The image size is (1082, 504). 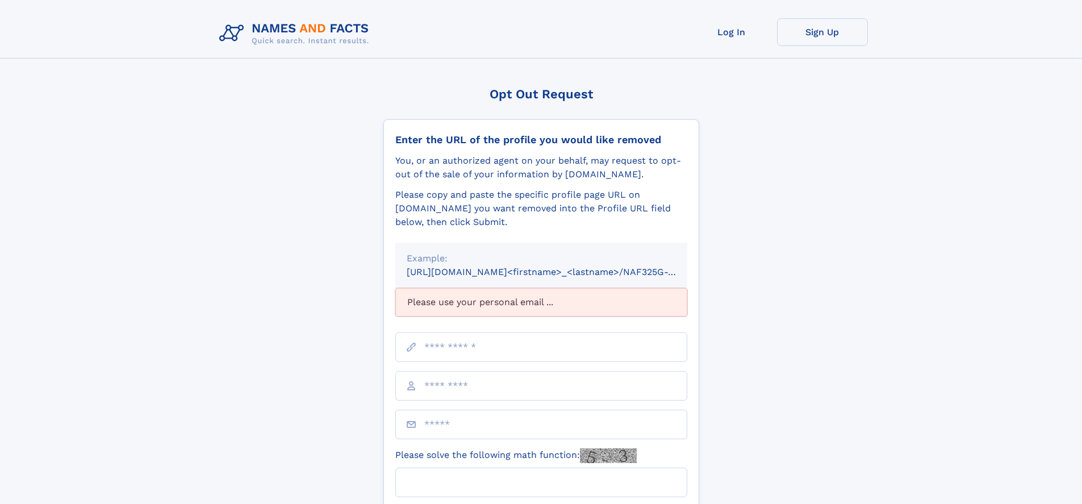 I want to click on div: Example:, so click(x=542, y=259).